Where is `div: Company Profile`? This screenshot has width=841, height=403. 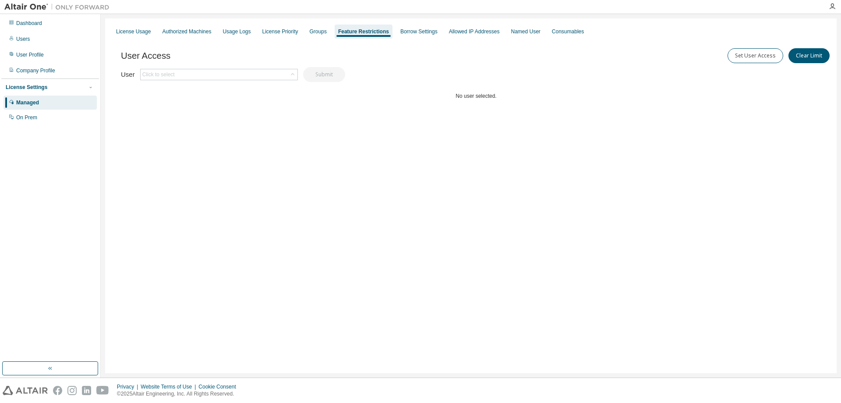 div: Company Profile is located at coordinates (35, 71).